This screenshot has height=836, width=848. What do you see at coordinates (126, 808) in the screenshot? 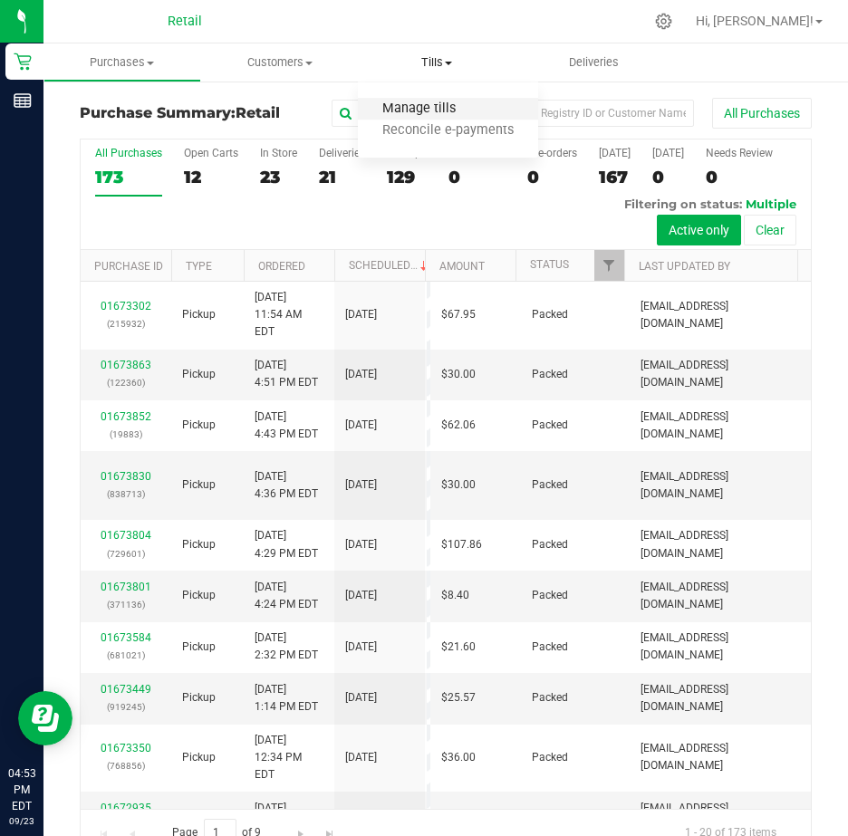
I see `a: 01672935` at bounding box center [126, 808].